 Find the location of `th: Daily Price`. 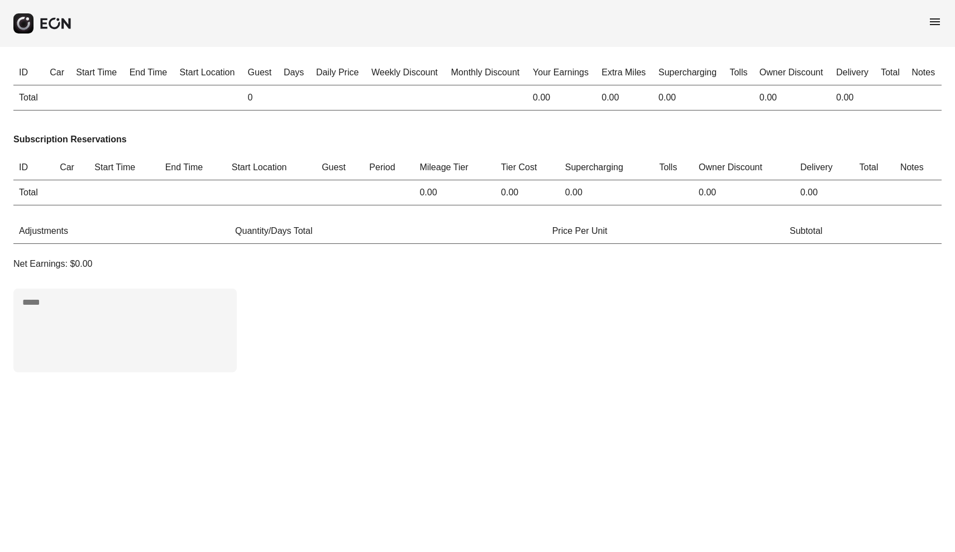

th: Daily Price is located at coordinates (338, 73).